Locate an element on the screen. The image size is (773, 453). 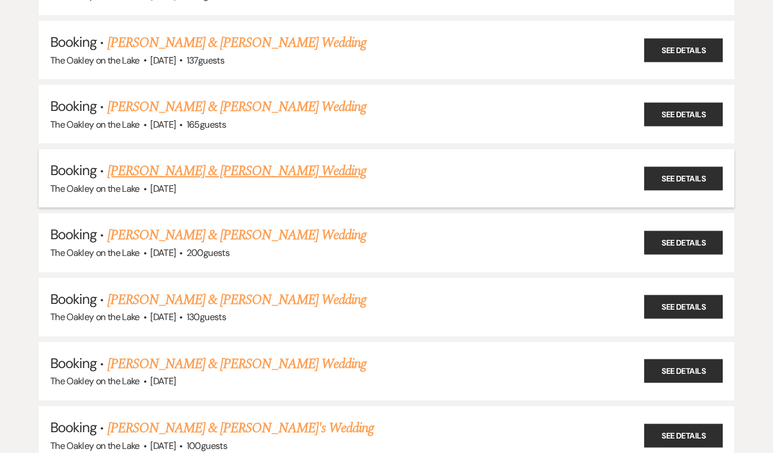
span: 200 guests is located at coordinates (208, 253).